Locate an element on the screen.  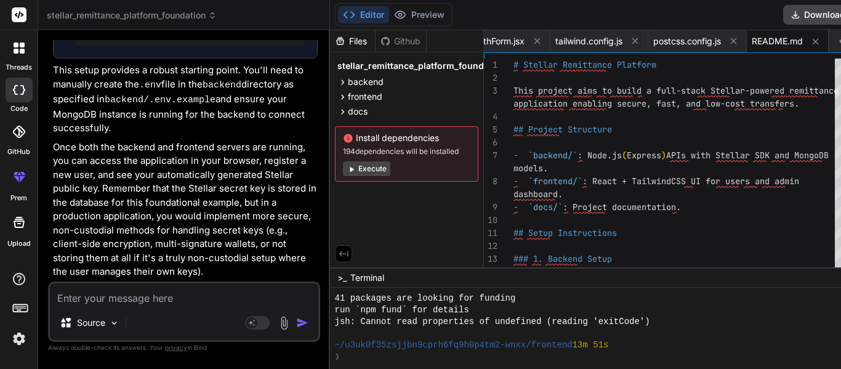
span: dashboard. is located at coordinates (538, 194).